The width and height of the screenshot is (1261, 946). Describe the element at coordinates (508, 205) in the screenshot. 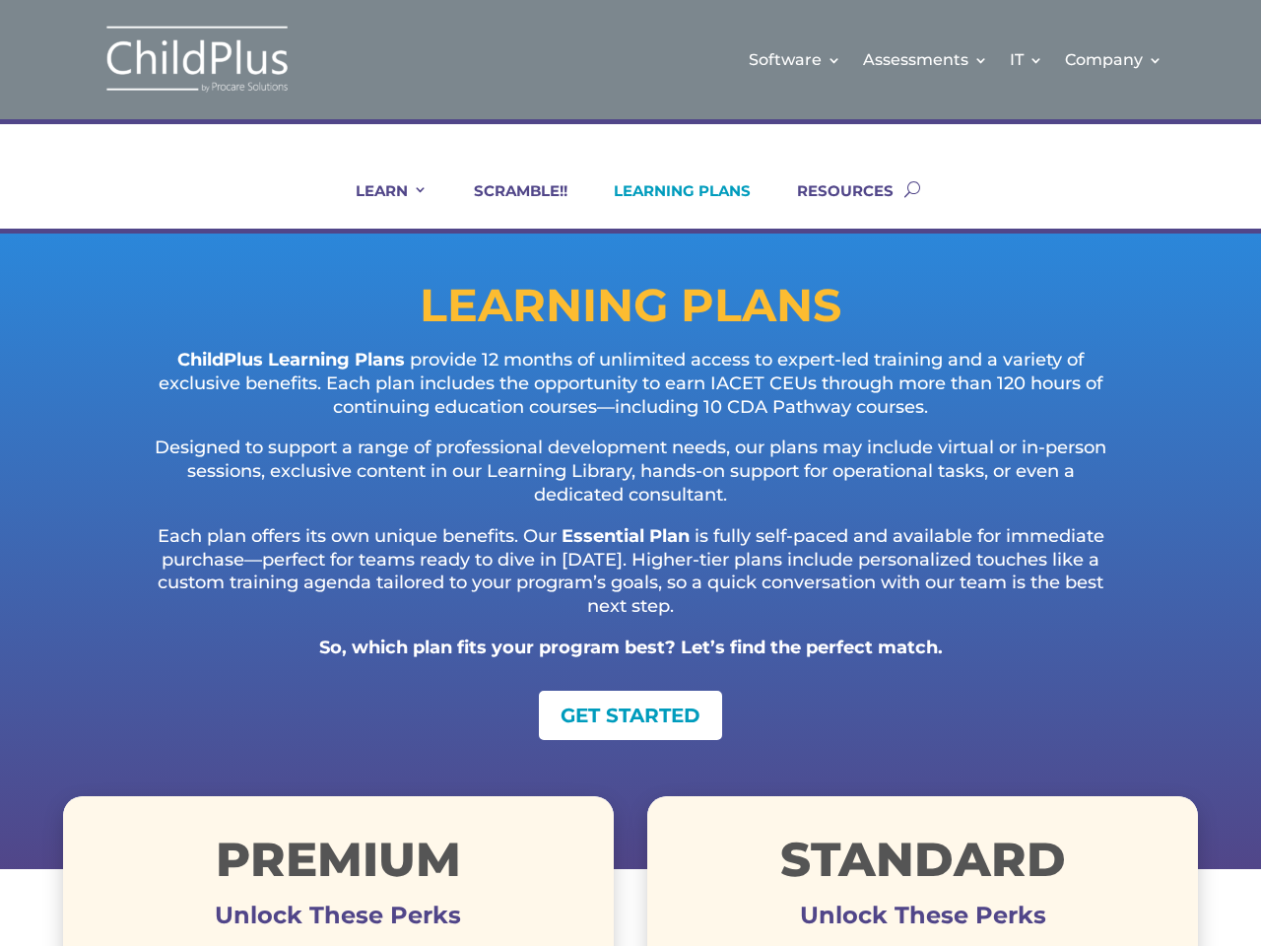

I see `a: SCRAMBLE!!` at that location.